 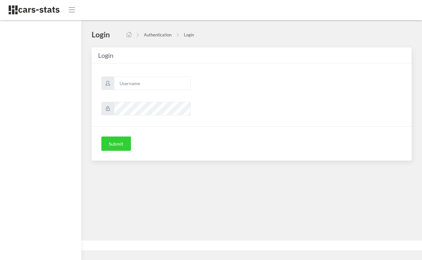 I want to click on button: Submit, so click(x=116, y=144).